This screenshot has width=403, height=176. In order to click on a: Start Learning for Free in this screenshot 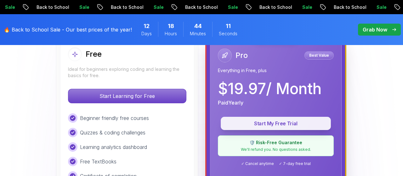, I will do `click(127, 96)`.